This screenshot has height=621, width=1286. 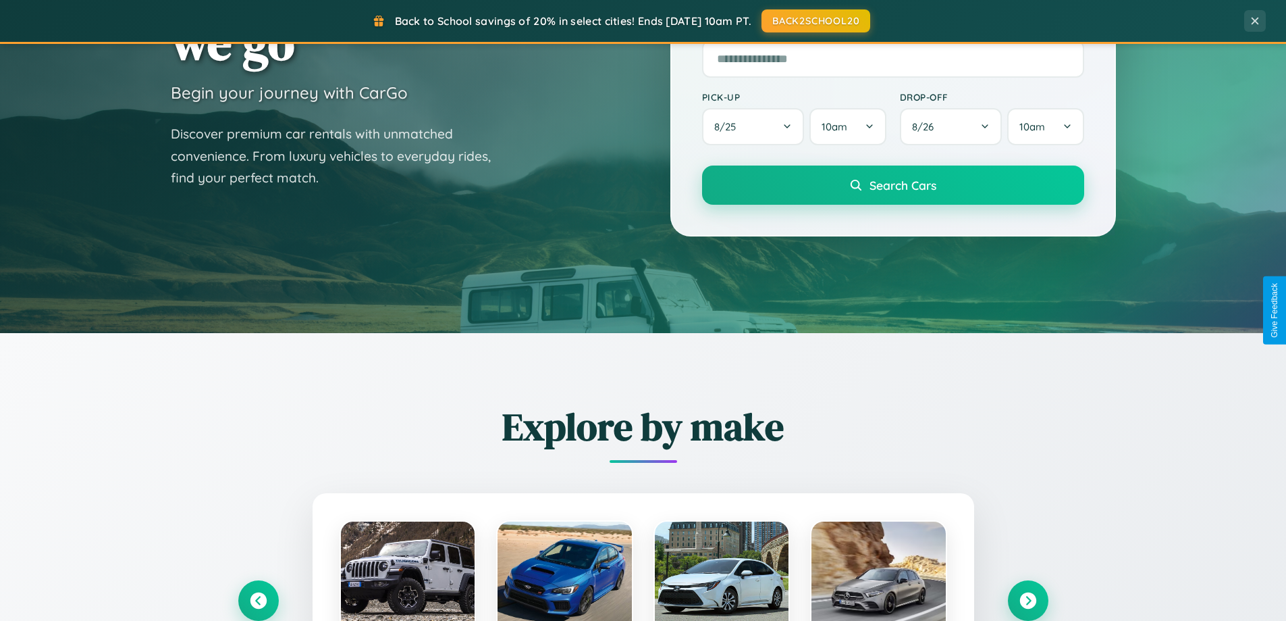 What do you see at coordinates (754, 126) in the screenshot?
I see `button: 8/25` at bounding box center [754, 126].